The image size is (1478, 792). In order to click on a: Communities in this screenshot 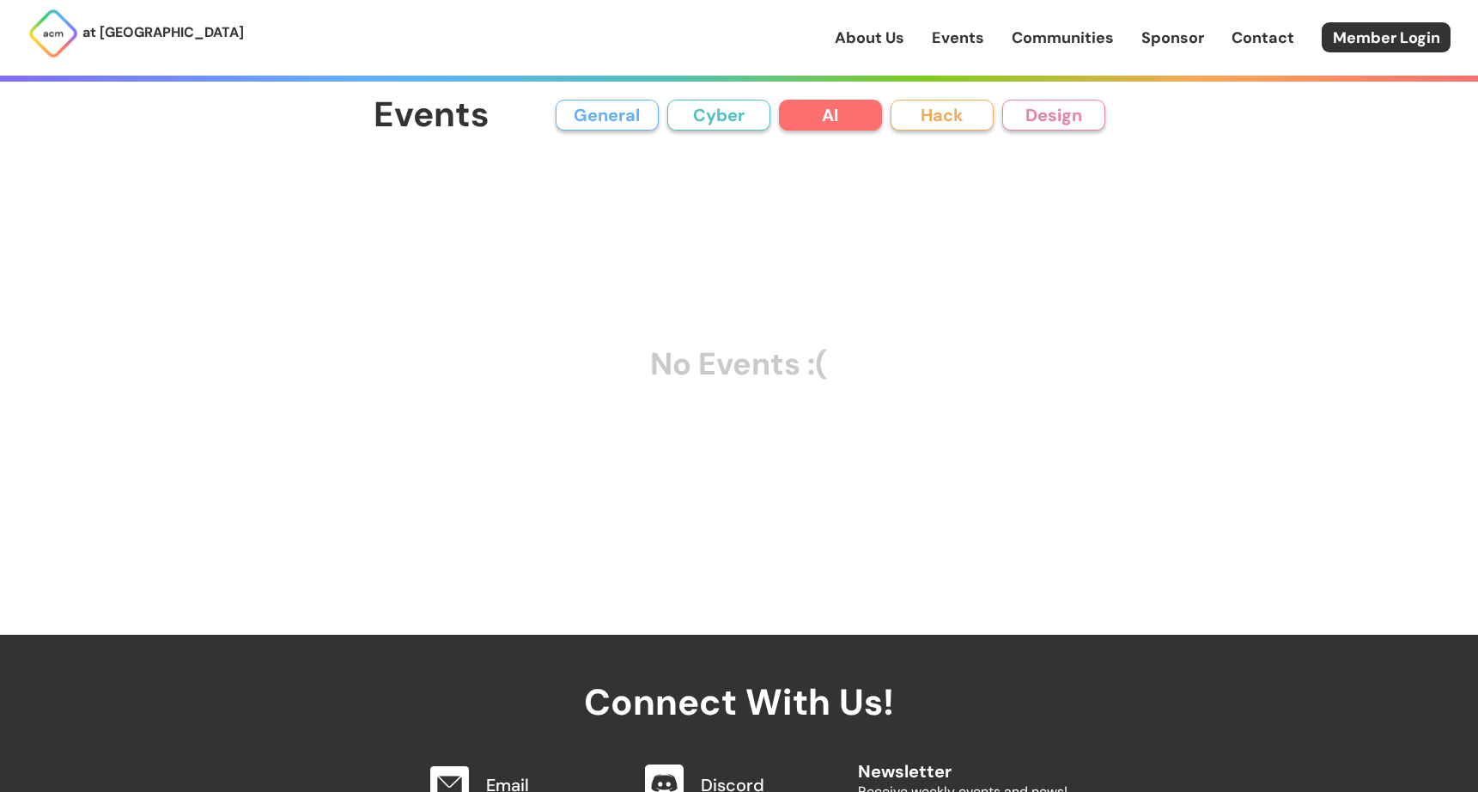, I will do `click(1062, 38)`.